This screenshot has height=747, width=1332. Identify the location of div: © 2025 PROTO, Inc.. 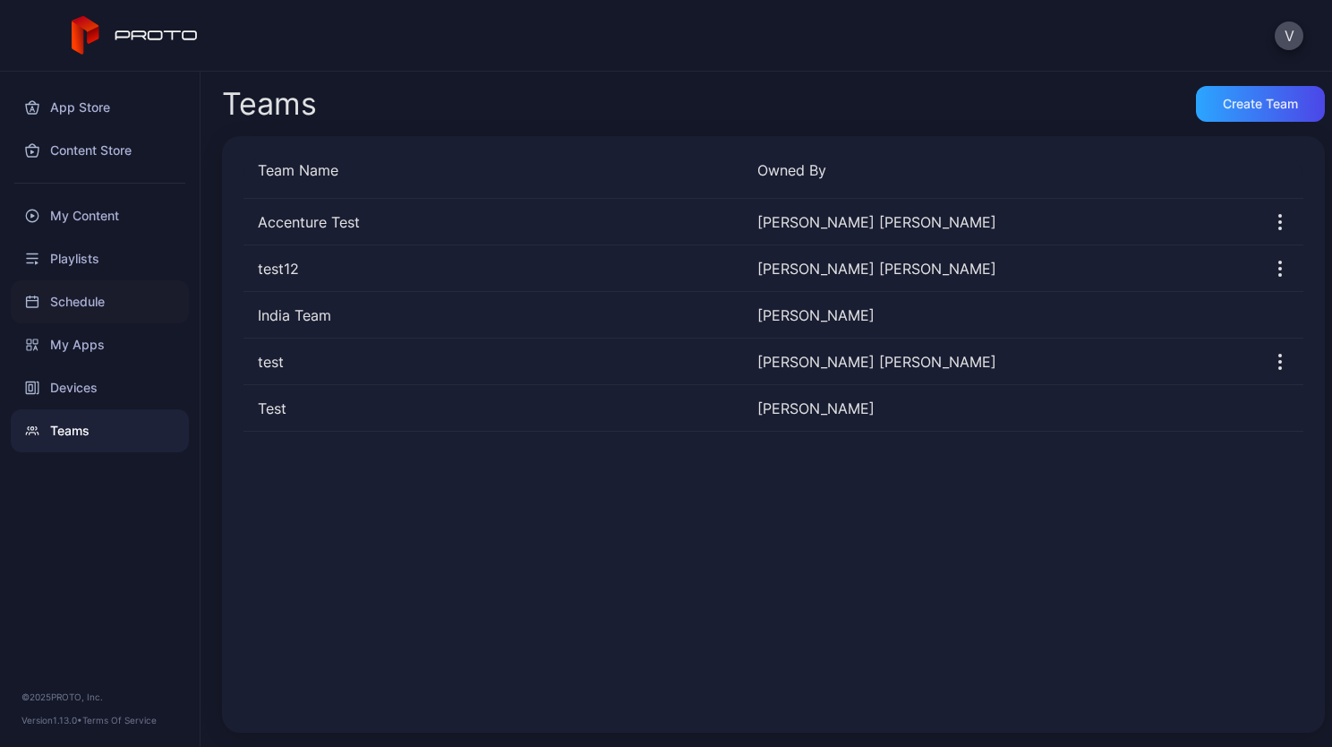
(99, 697).